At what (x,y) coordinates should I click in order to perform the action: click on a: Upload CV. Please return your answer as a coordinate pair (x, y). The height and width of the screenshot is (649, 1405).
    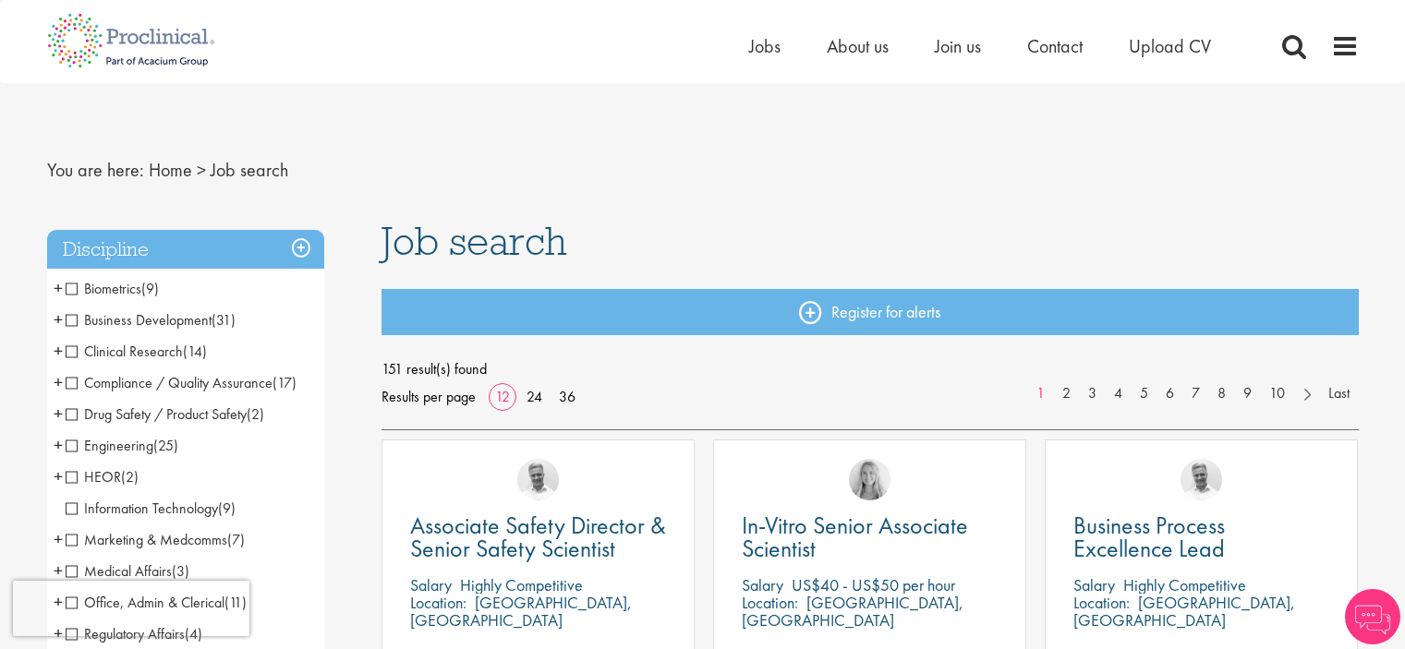
    Looking at the image, I should click on (1170, 46).